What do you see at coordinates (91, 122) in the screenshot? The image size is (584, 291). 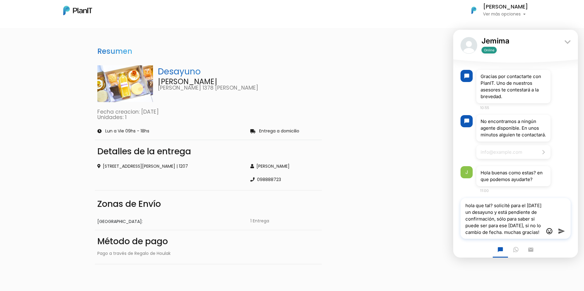 I see `button: Submit email` at bounding box center [91, 122].